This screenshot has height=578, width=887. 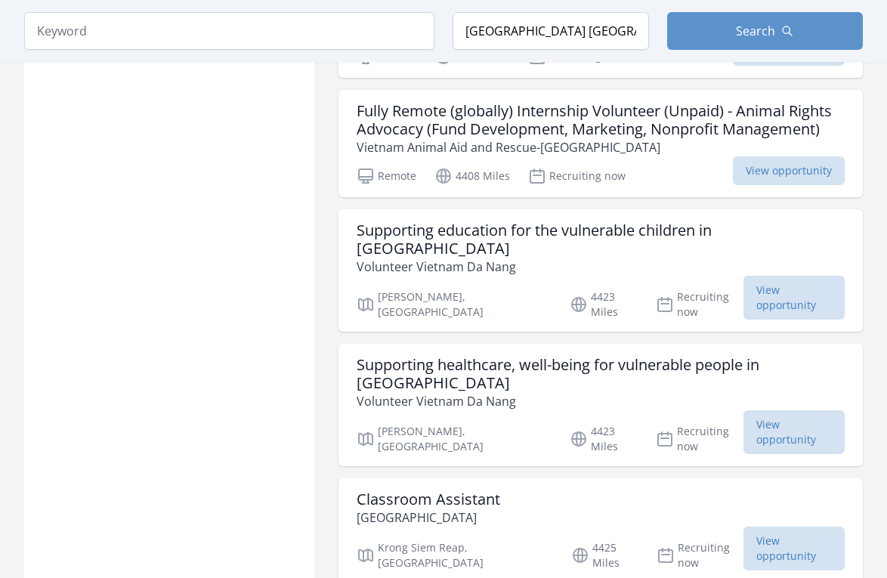 What do you see at coordinates (601, 120) in the screenshot?
I see `h3: Fully Remote (globally) Internship Volunteer (Unpaid) - Animal Rights Advocacy (Fund Development,...` at bounding box center [601, 120].